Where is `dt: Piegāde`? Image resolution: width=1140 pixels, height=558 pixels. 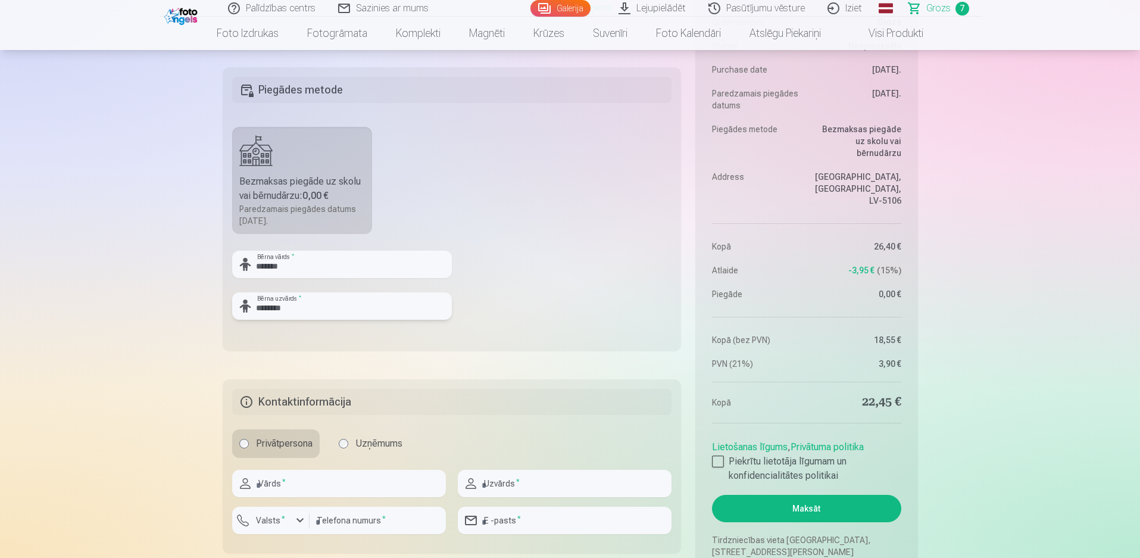
dt: Piegāde is located at coordinates (756, 294).